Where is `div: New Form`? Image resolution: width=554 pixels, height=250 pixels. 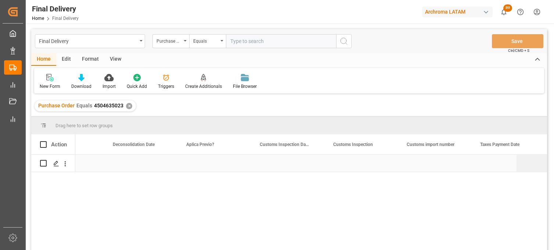
div: New Form is located at coordinates (50, 86).